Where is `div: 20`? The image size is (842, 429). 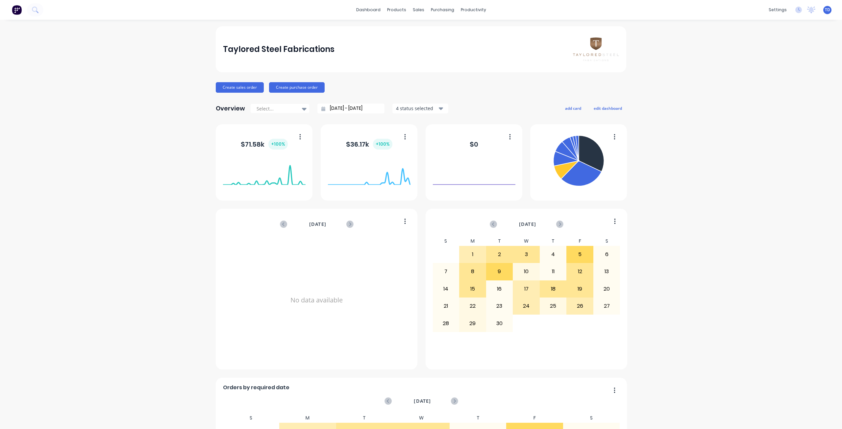
div: 20 is located at coordinates (607, 289).